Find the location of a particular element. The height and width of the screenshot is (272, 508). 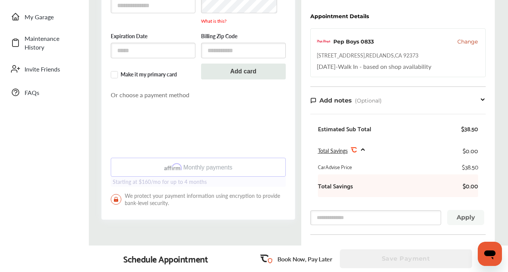

span: We protect your payment information using encryption to provide bank-level security. is located at coordinates (198, 199).